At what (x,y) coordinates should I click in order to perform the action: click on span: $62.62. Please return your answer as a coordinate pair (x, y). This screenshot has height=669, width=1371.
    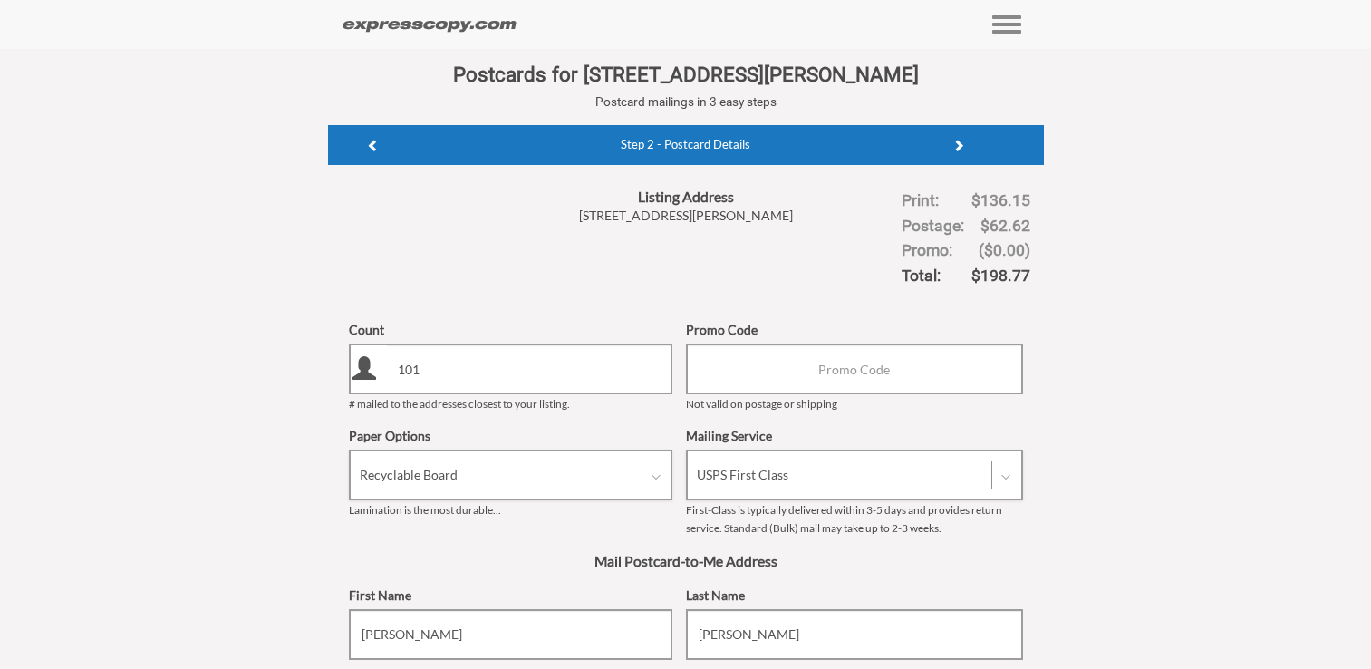
    Looking at the image, I should click on (1005, 226).